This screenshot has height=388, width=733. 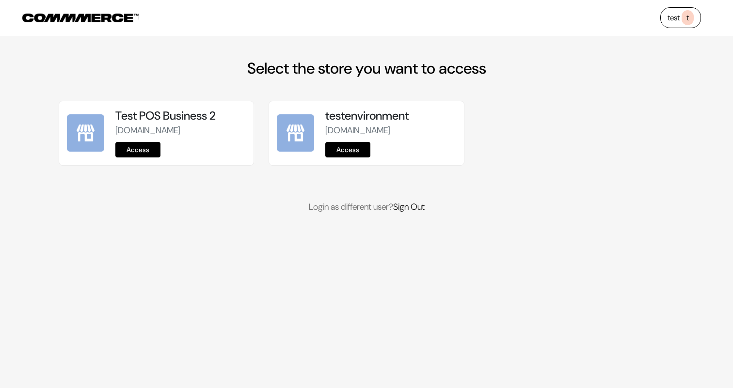 I want to click on a: testt, so click(x=680, y=17).